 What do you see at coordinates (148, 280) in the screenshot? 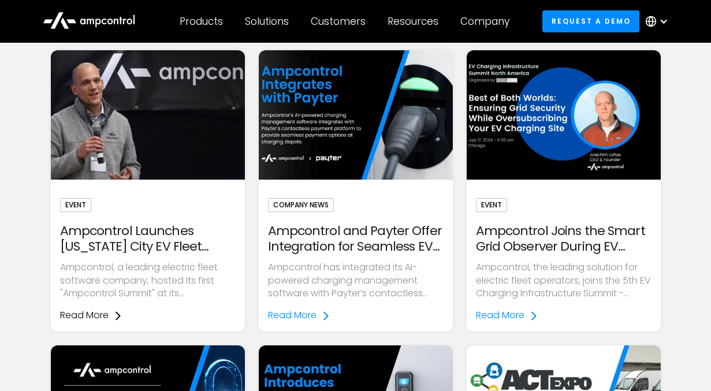
I see `p: Ampcontrol, a leading electric fleet software company, hosted its first "Ampcontrol Summit" at it...` at bounding box center [148, 280].